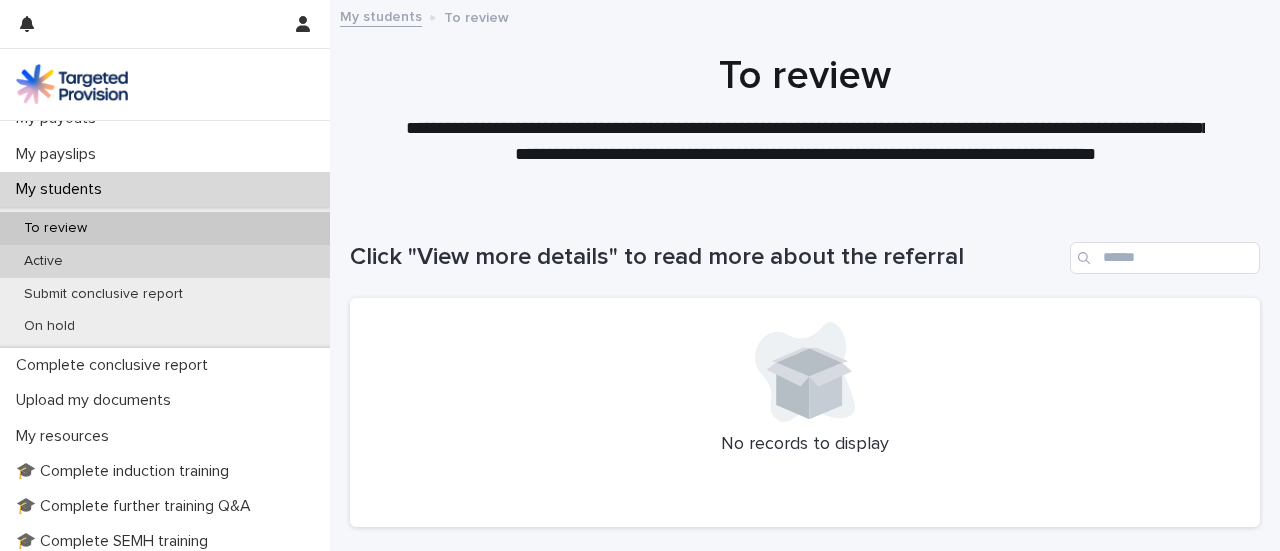 The image size is (1280, 551). What do you see at coordinates (1165, 258) in the screenshot?
I see `div: Search` at bounding box center [1165, 258].